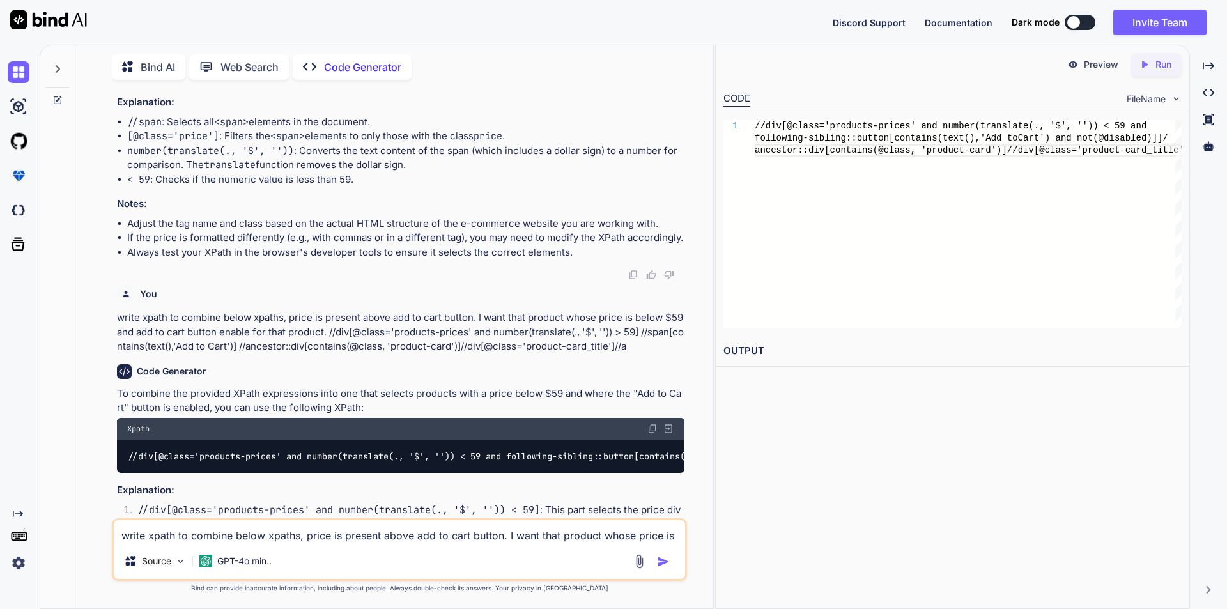  What do you see at coordinates (889, 126) in the screenshot?
I see `span: //div[@class='products-prices' and number(translat` at bounding box center [889, 126].